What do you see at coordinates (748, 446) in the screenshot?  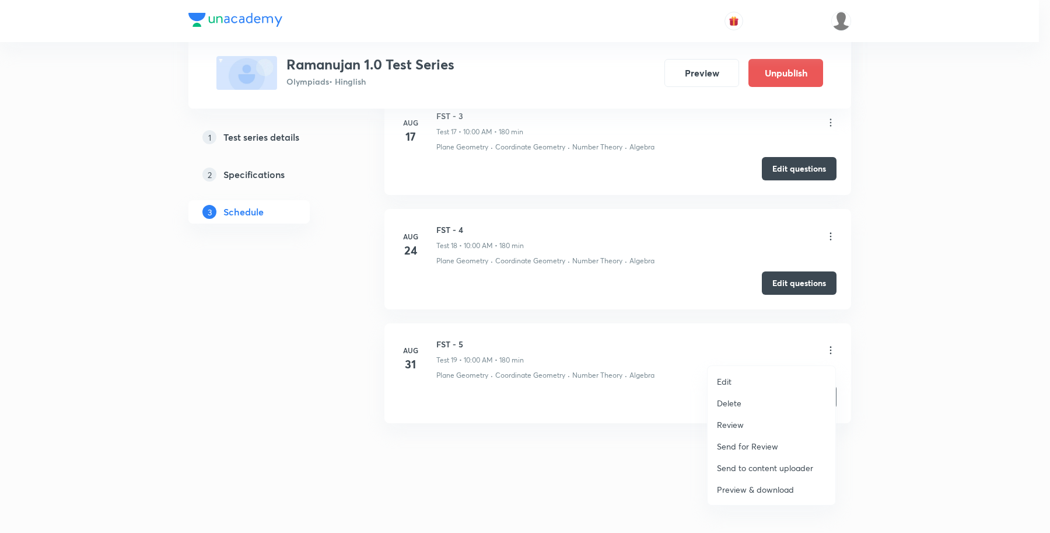 I see `p: Send for Review` at bounding box center [748, 446].